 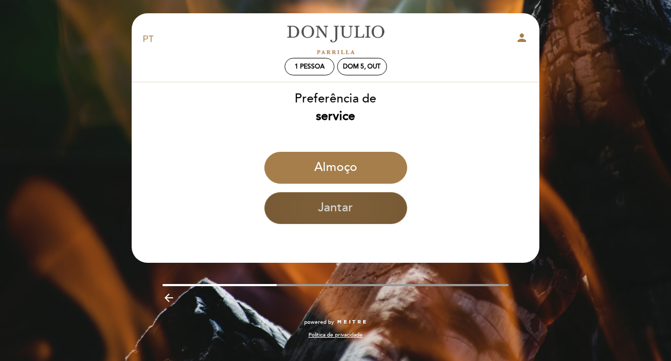 What do you see at coordinates (362, 66) in the screenshot?
I see `div: Dom 5, out` at bounding box center [362, 66].